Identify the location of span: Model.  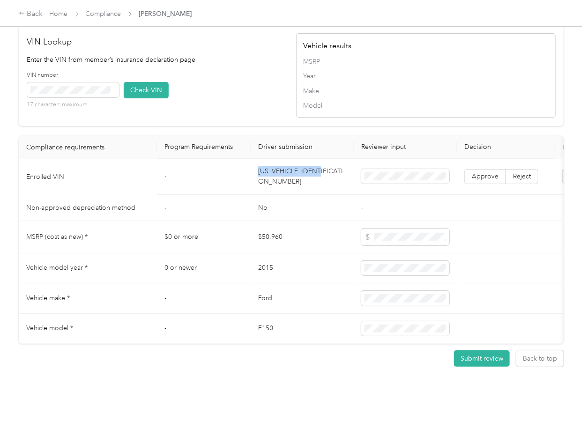
(426, 105).